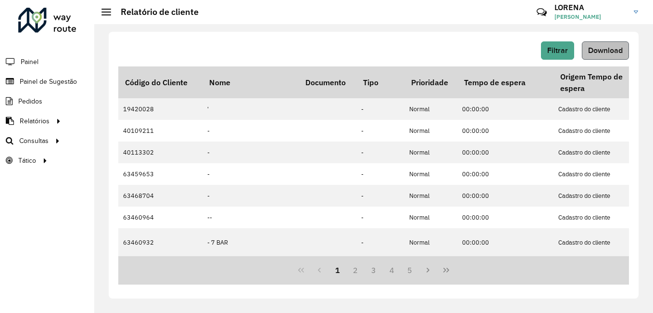  What do you see at coordinates (160, 195) in the screenshot?
I see `td: 63468704` at bounding box center [160, 195].